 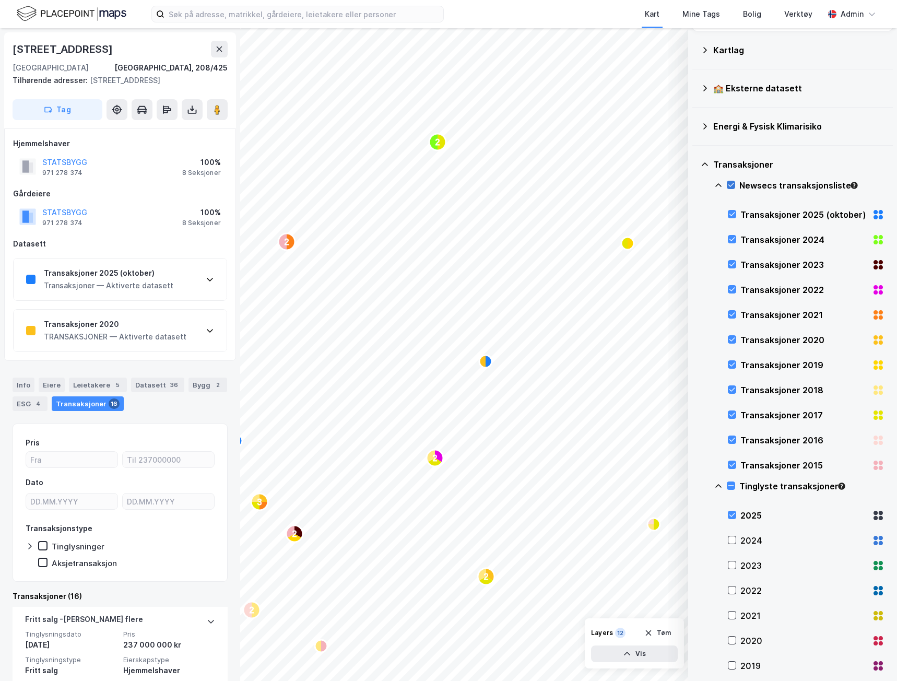 What do you see at coordinates (202, 213) in the screenshot?
I see `div: 100%` at bounding box center [202, 213].